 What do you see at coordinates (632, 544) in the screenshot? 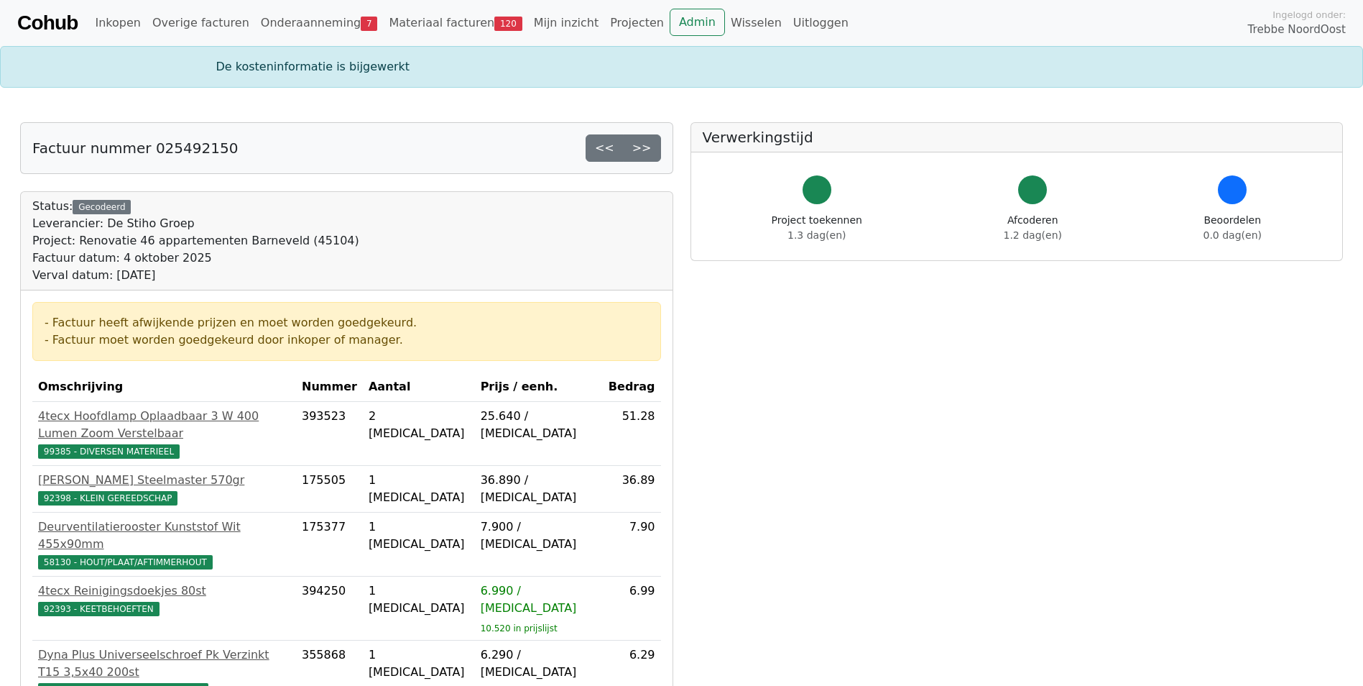
I see `td: 7.90` at bounding box center [632, 544].